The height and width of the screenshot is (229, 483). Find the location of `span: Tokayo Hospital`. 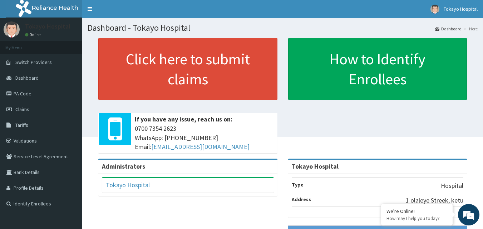

span: Tokayo Hospital is located at coordinates (461, 9).